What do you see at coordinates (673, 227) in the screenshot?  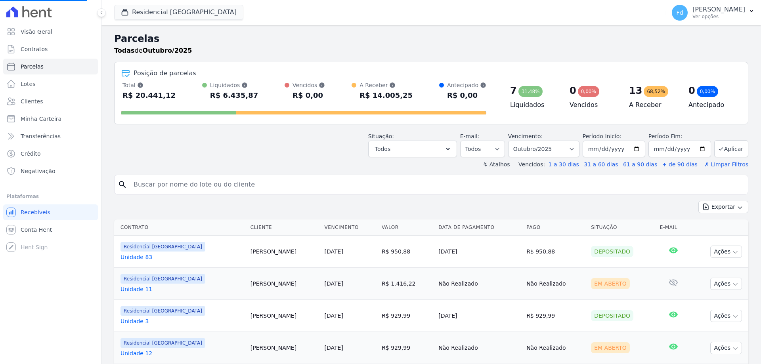 I see `th: E-mail` at bounding box center [673, 227].